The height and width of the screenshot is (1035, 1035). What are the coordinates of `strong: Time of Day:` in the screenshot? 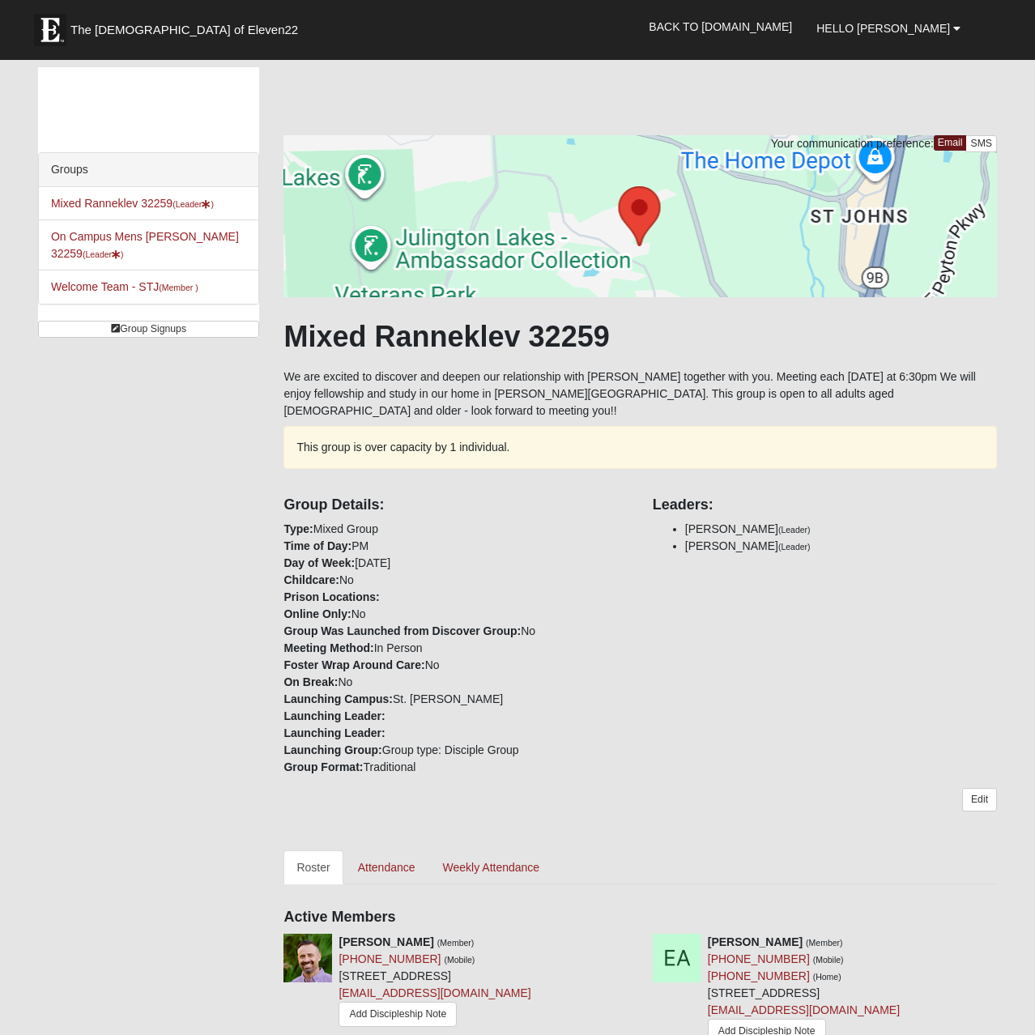 It's located at (318, 546).